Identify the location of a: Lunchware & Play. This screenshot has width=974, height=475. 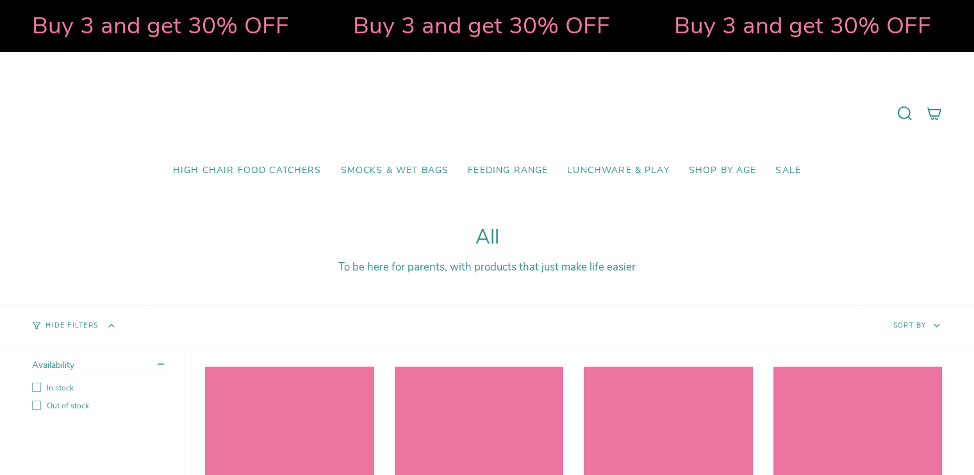
(618, 170).